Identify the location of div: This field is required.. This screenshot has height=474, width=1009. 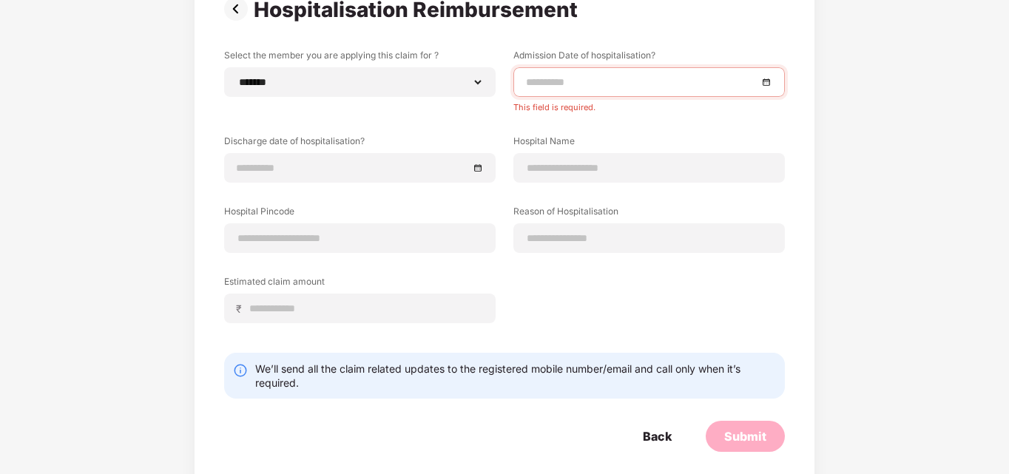
(649, 104).